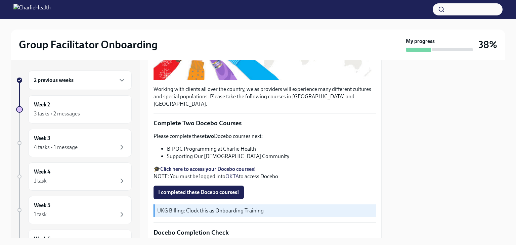 Image resolution: width=516 pixels, height=245 pixels. What do you see at coordinates (42, 105) in the screenshot?
I see `h6: Week 2` at bounding box center [42, 105].